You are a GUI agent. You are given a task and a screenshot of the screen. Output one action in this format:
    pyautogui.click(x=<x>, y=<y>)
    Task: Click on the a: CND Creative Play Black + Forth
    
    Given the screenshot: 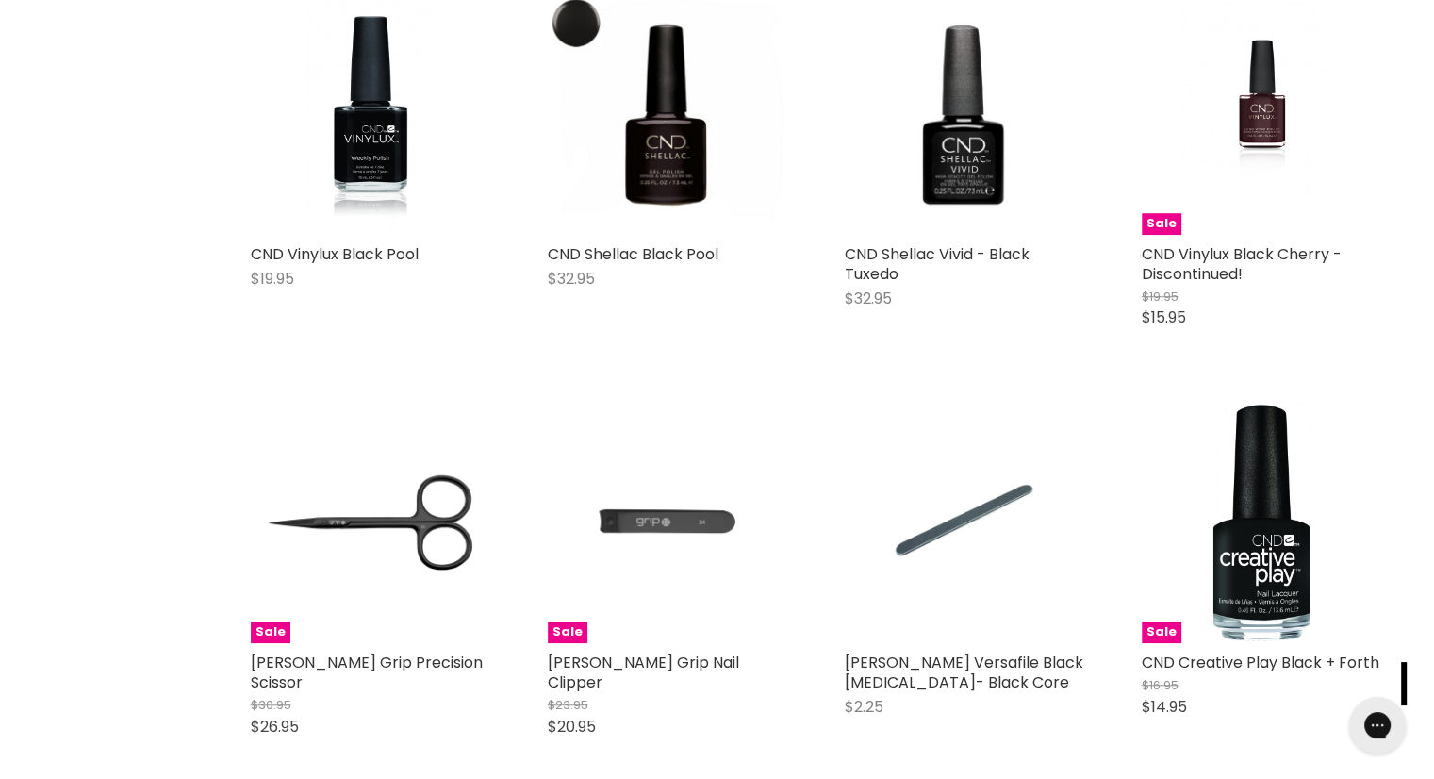 What is the action you would take?
    pyautogui.click(x=1261, y=662)
    